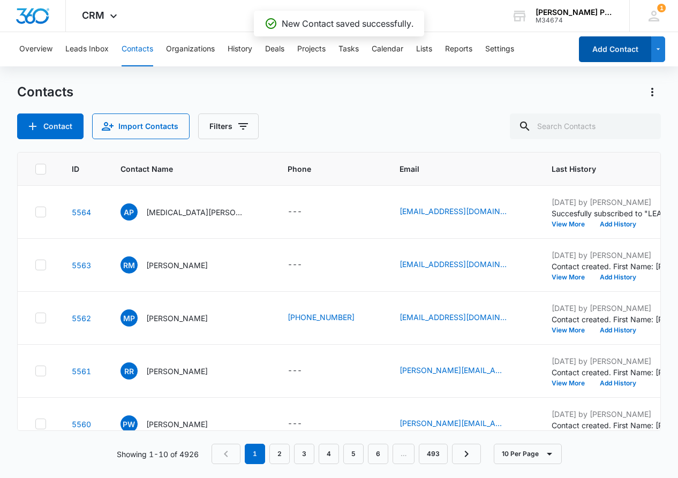 This screenshot has width=678, height=478. What do you see at coordinates (463, 212) in the screenshot?
I see `div: Email - allisonn07@yahoo.com - Select to Edit Field` at bounding box center [463, 212].